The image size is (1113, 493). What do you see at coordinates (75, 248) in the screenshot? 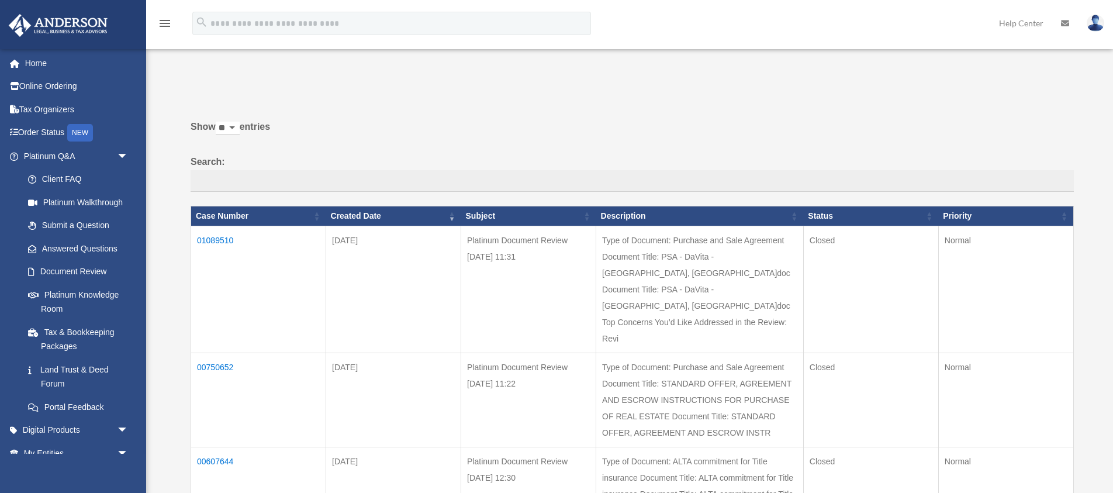
I see `a: Answered Questions` at bounding box center [75, 248].